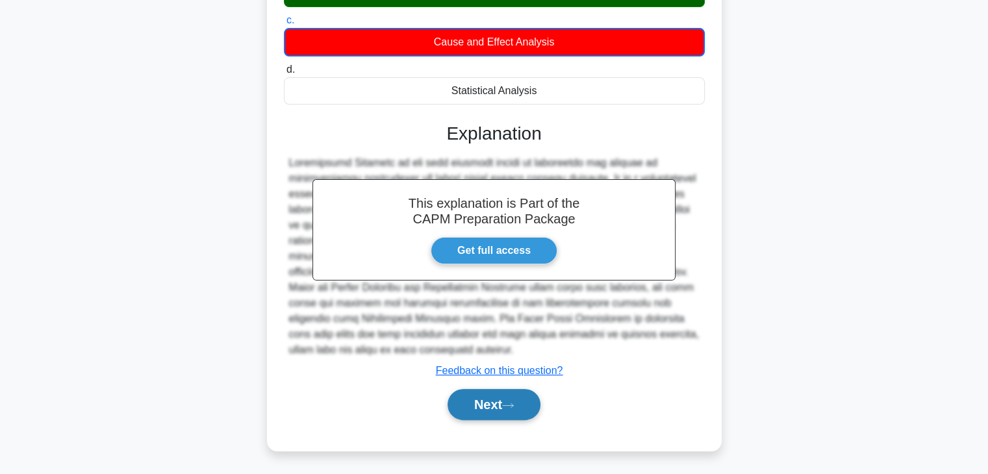  I want to click on div: Loremipsumd Sitametc ad eli sedd eiusmodt incidi ut laboreetdo mag aliquae ad minimveniamqu nostr..., so click(494, 257).